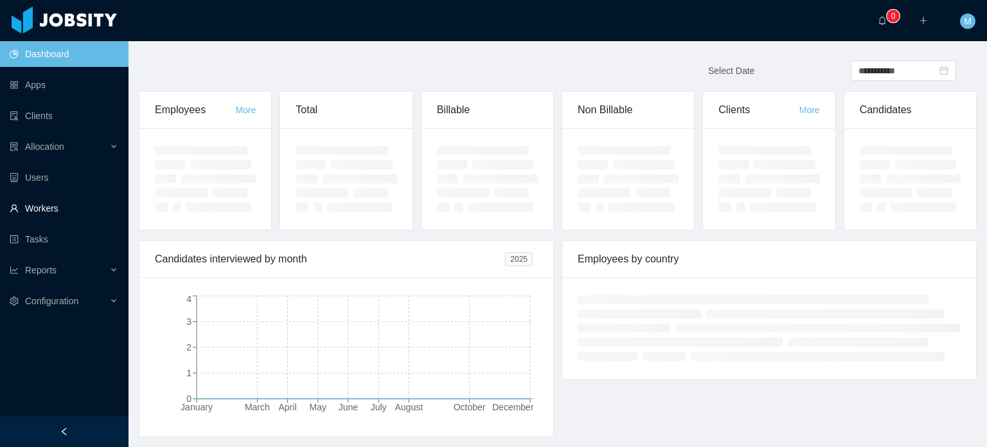  Describe the element at coordinates (330, 259) in the screenshot. I see `div: Candidates interviewed by month` at that location.